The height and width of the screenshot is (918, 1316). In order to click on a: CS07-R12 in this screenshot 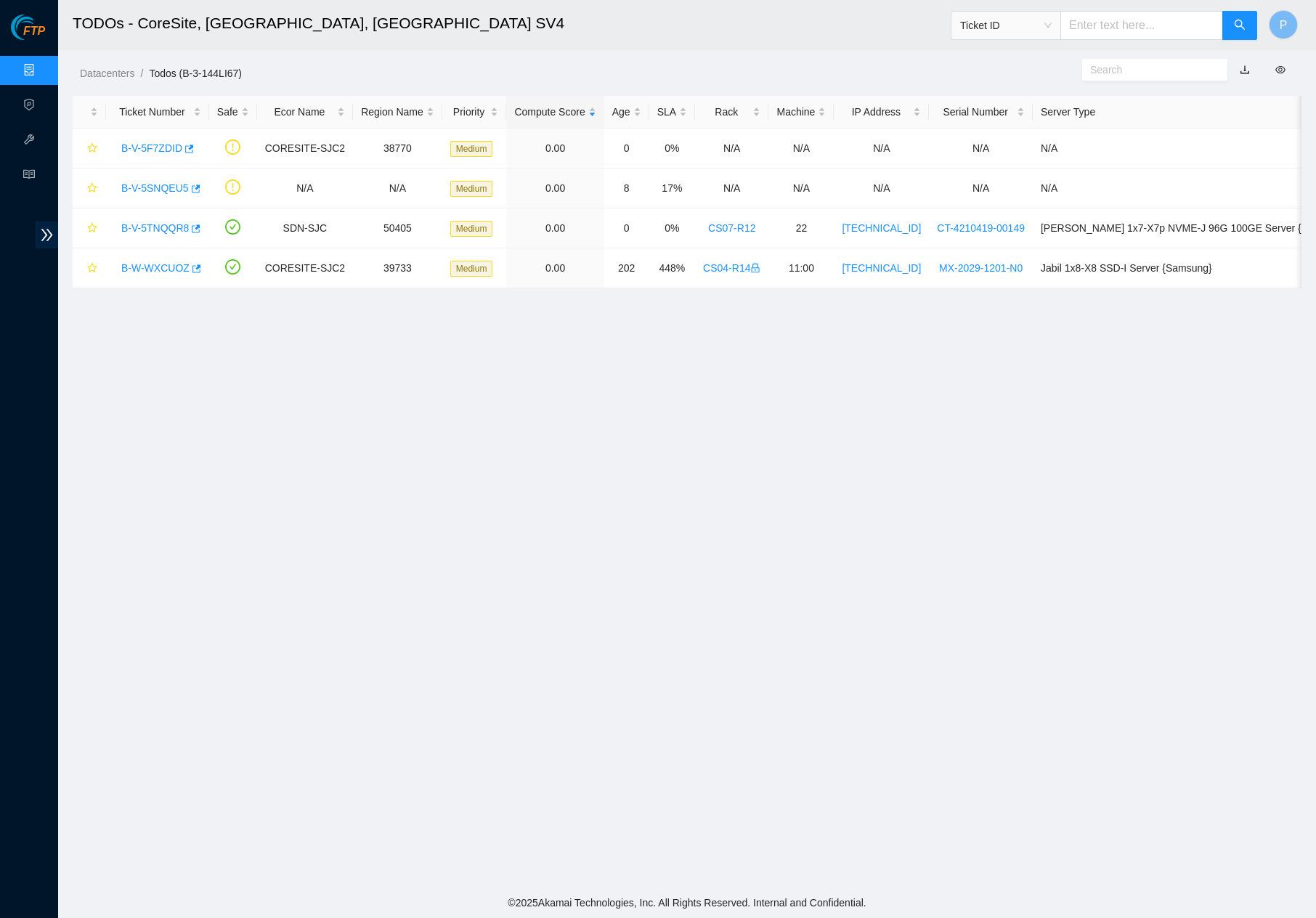, I will do `click(731, 228)`.